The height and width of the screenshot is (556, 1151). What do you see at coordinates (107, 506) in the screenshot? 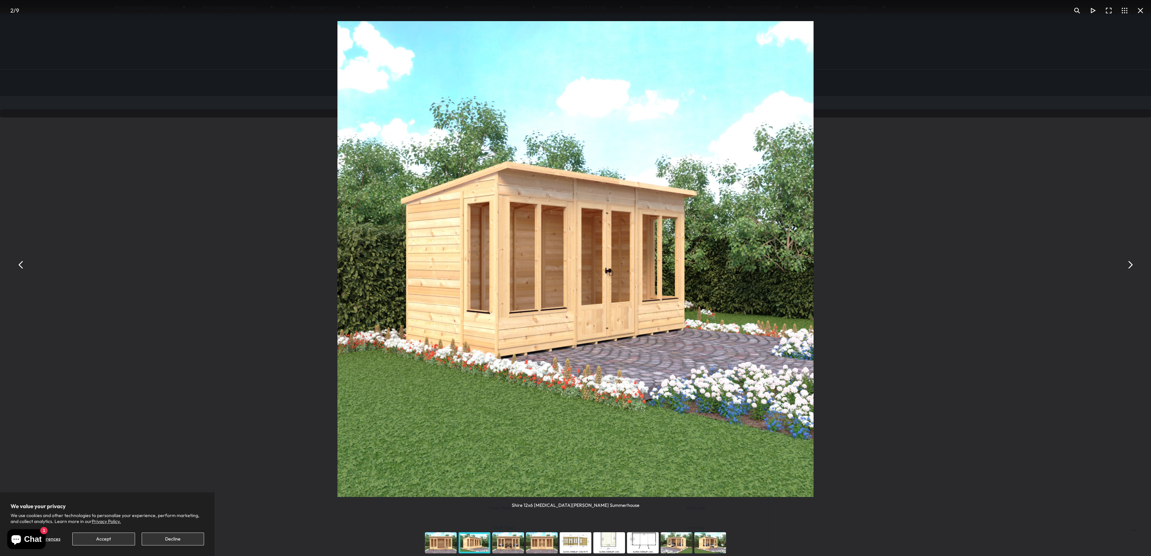
I see `h2: We value your privacy` at bounding box center [107, 506].